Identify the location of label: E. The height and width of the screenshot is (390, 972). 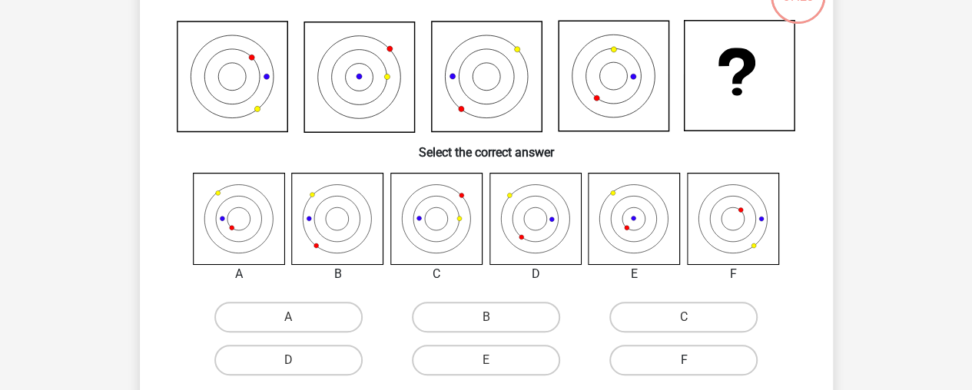
(486, 360).